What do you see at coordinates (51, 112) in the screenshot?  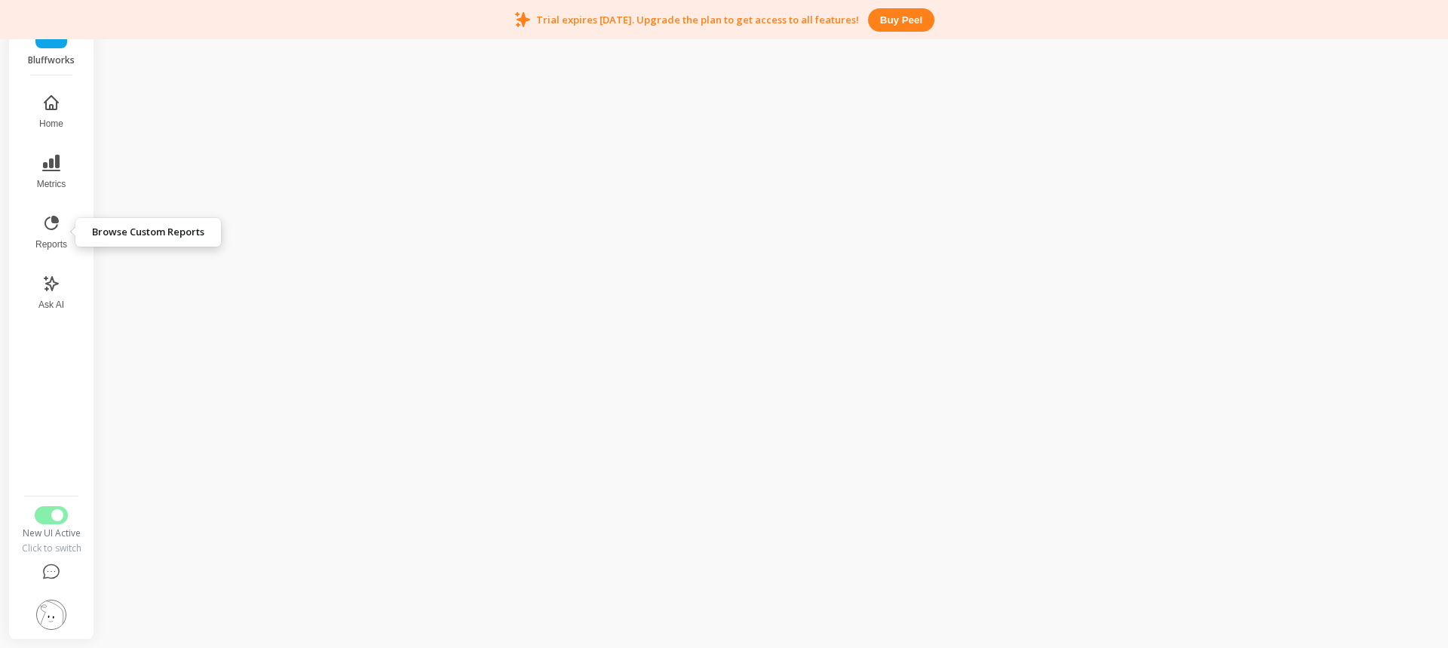 I see `button: Home` at bounding box center [51, 112].